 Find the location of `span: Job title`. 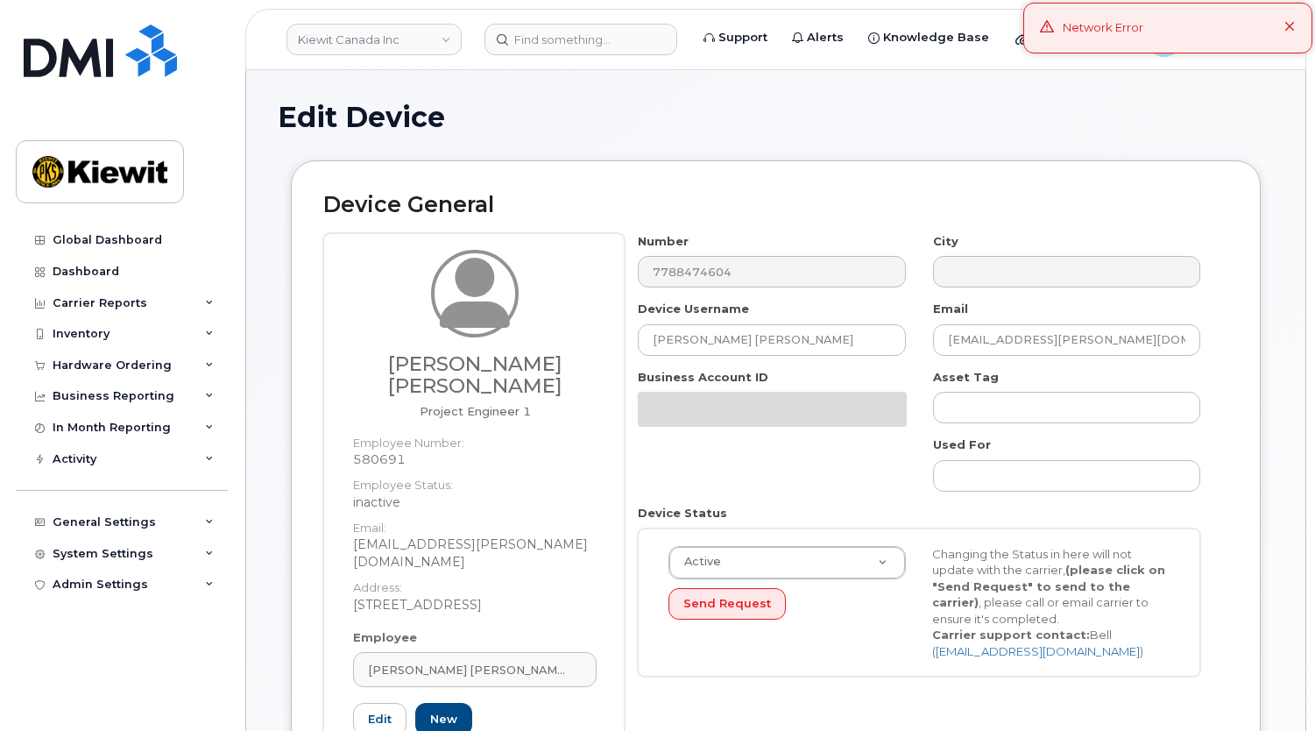

span: Job title is located at coordinates (475, 411).